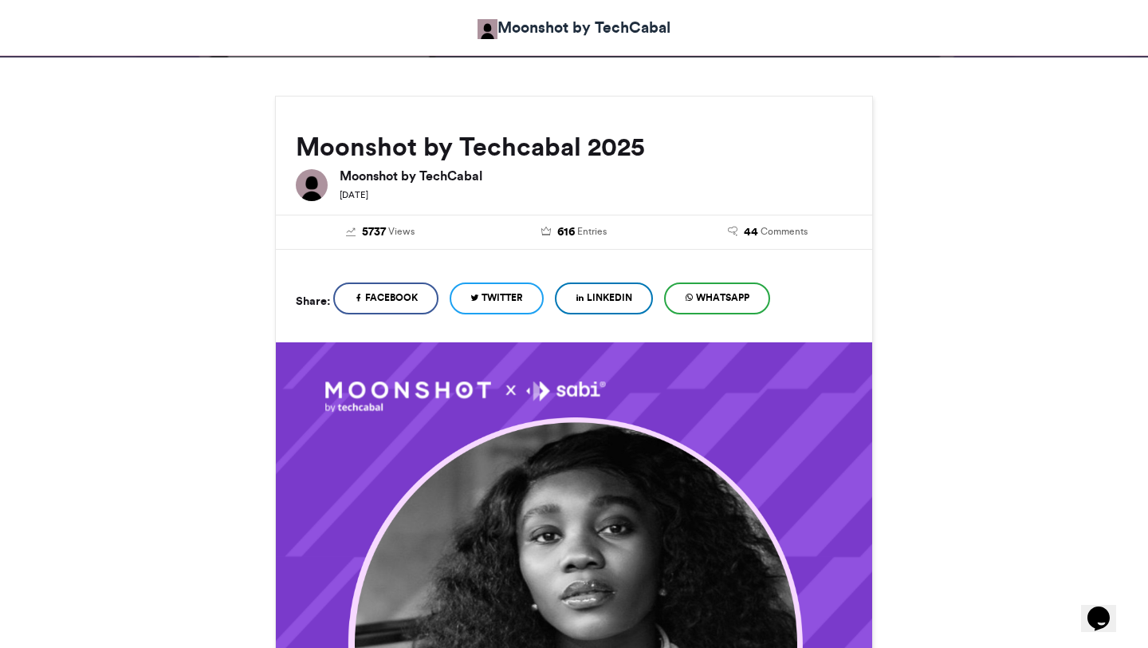 This screenshot has height=648, width=1148. I want to click on a: Facebook, so click(386, 298).